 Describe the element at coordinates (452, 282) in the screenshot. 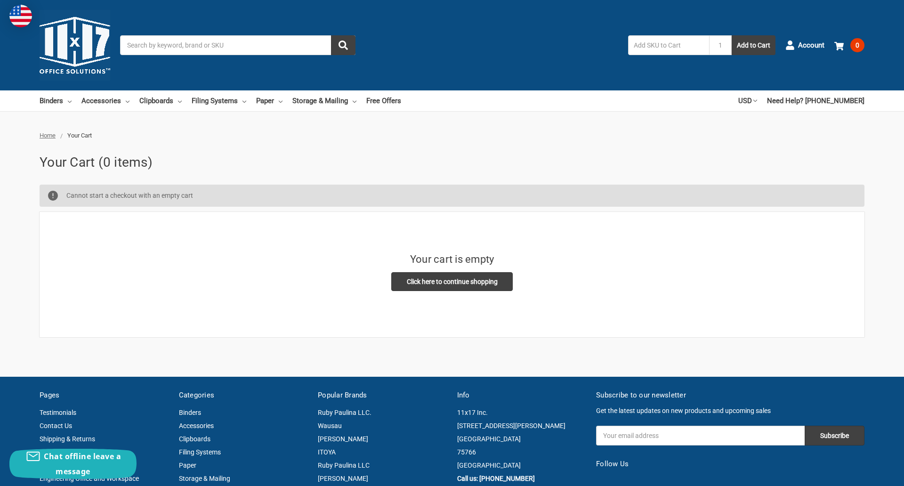

I see `a: Click here to continue shopping` at that location.